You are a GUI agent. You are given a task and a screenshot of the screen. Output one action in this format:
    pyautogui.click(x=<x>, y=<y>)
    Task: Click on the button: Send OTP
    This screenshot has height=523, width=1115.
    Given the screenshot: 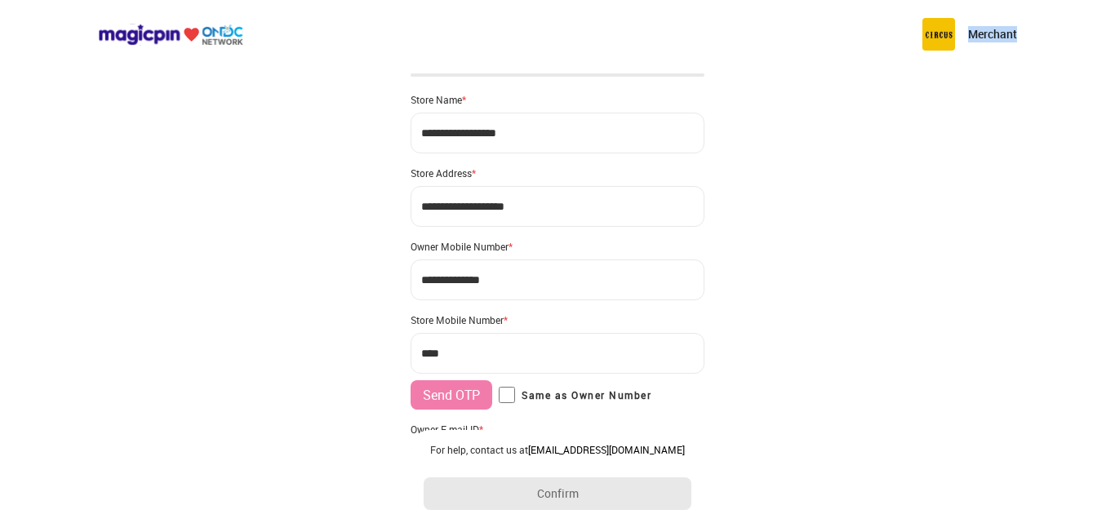 What is the action you would take?
    pyautogui.click(x=451, y=395)
    